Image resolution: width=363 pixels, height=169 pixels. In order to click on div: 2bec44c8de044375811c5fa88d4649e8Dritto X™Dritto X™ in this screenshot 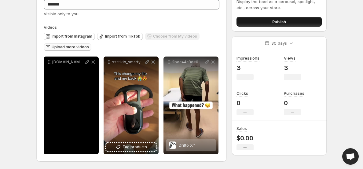, I will do `click(191, 105)`.